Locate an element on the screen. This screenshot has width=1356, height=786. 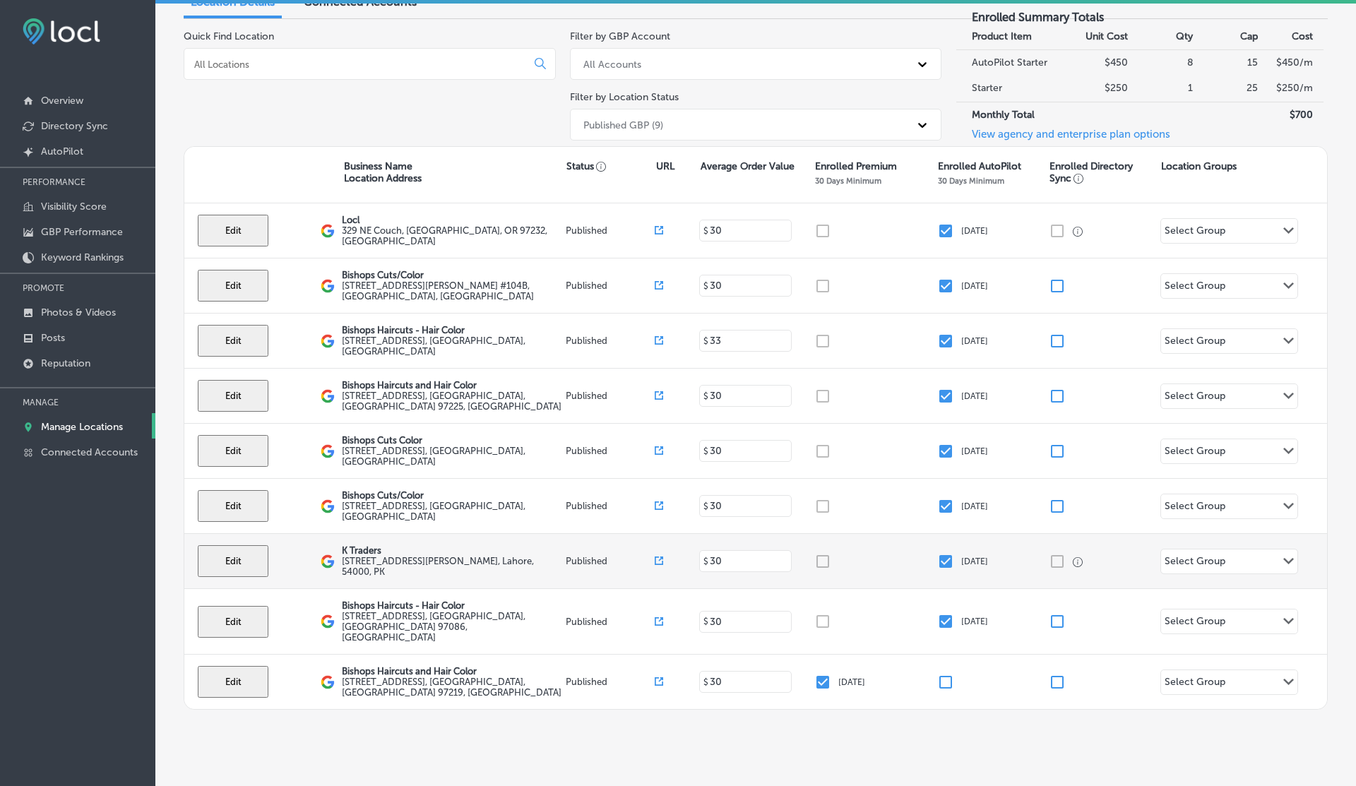
p: Posts is located at coordinates (53, 338).